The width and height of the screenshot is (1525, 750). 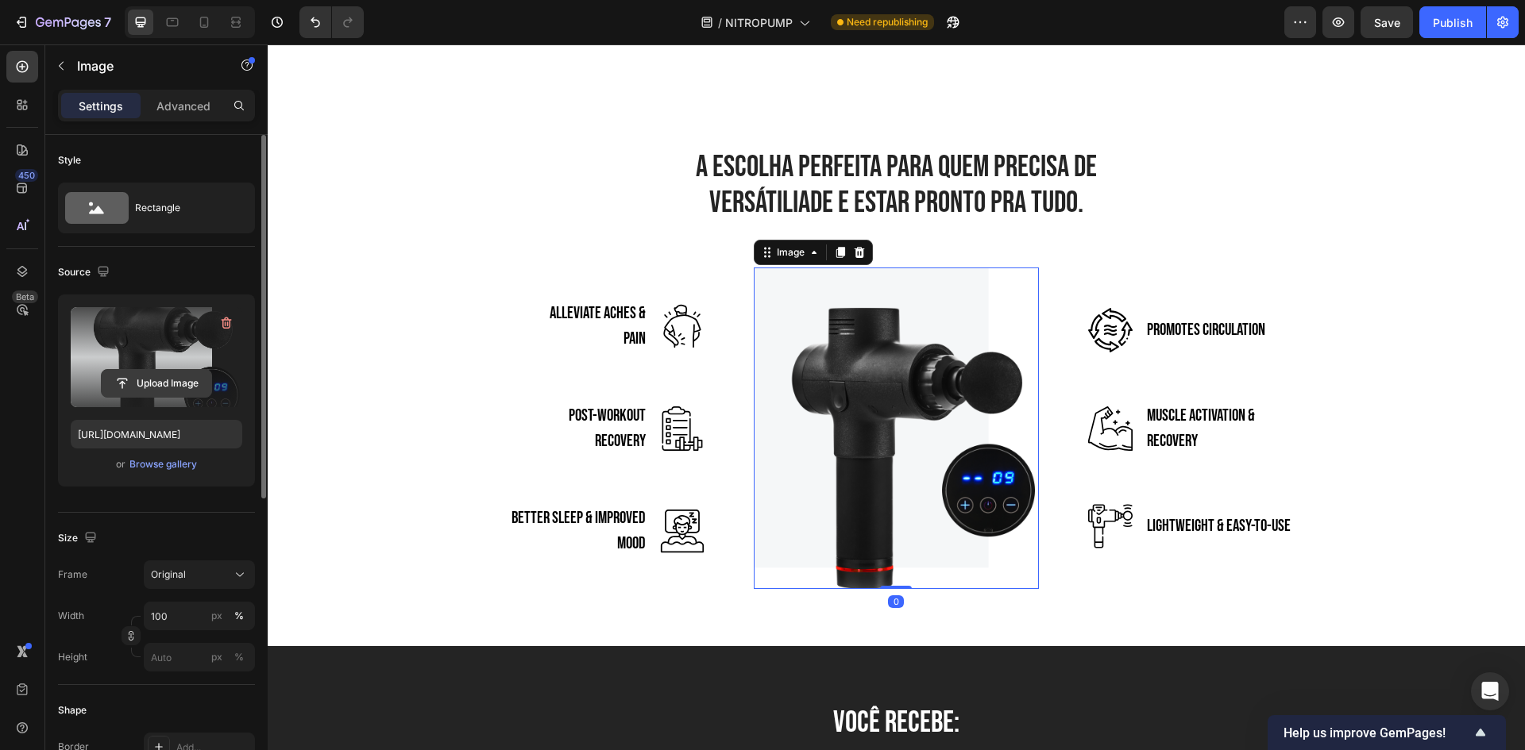 I want to click on button: Original, so click(x=199, y=575).